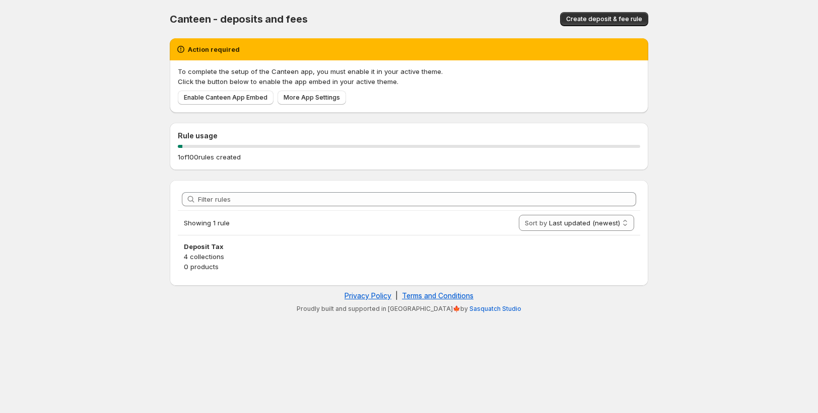 The image size is (818, 413). What do you see at coordinates (438, 296) in the screenshot?
I see `a: Terms and Conditions` at bounding box center [438, 296].